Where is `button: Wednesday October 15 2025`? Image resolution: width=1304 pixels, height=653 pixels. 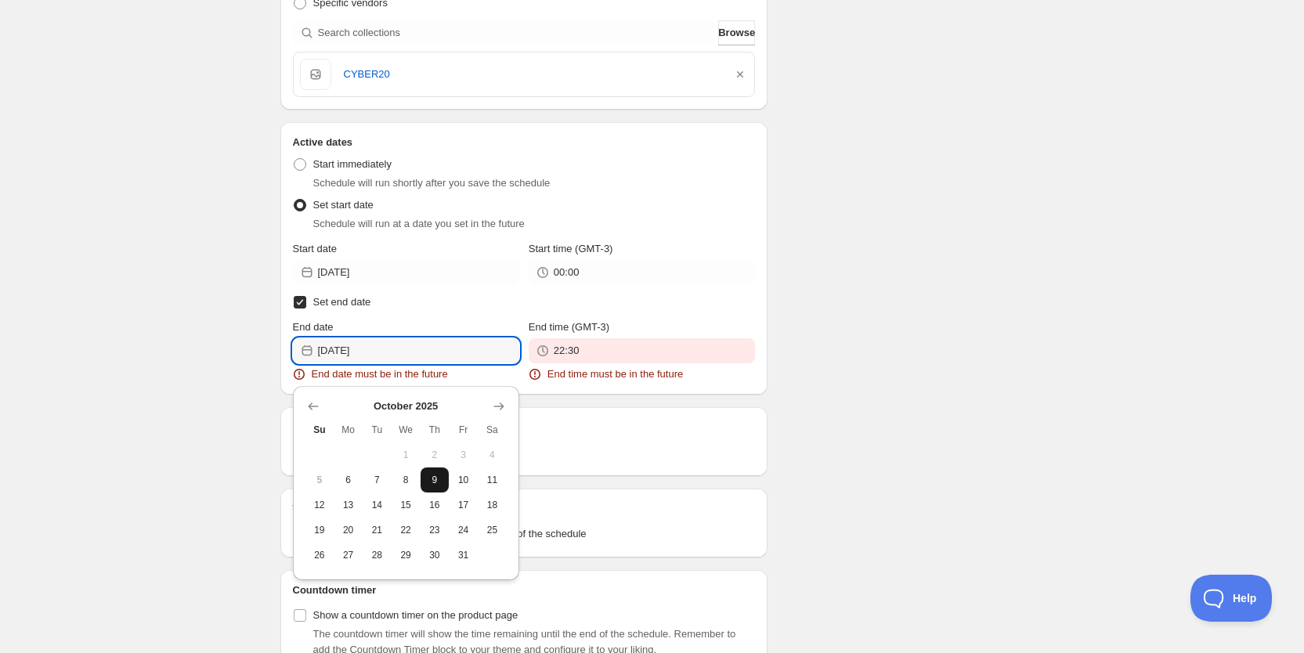 button: Wednesday October 15 2025 is located at coordinates (406, 505).